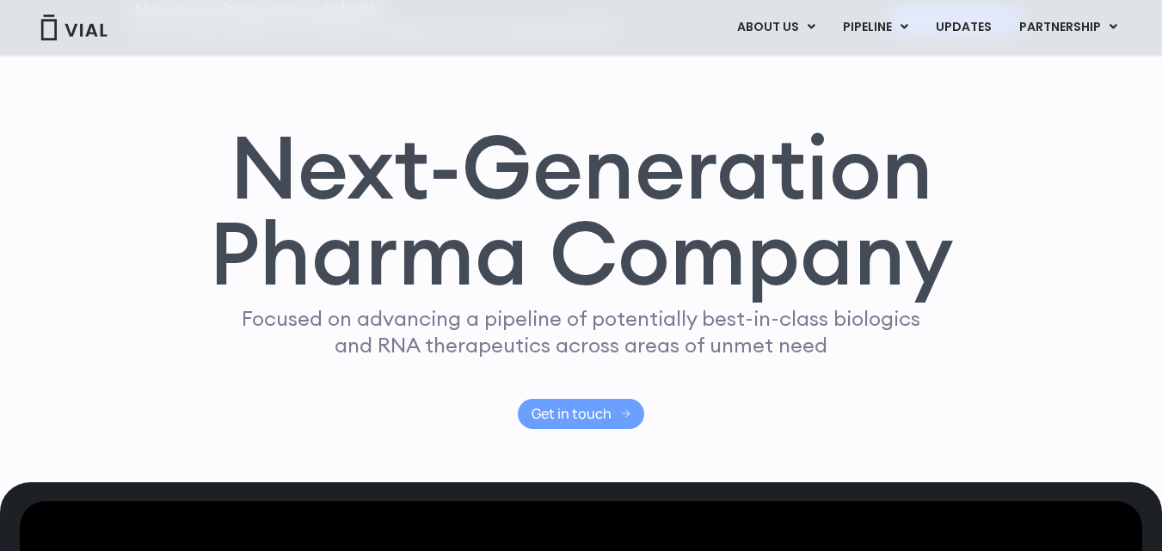 This screenshot has width=1162, height=551. I want to click on span: Get in touch, so click(571, 414).